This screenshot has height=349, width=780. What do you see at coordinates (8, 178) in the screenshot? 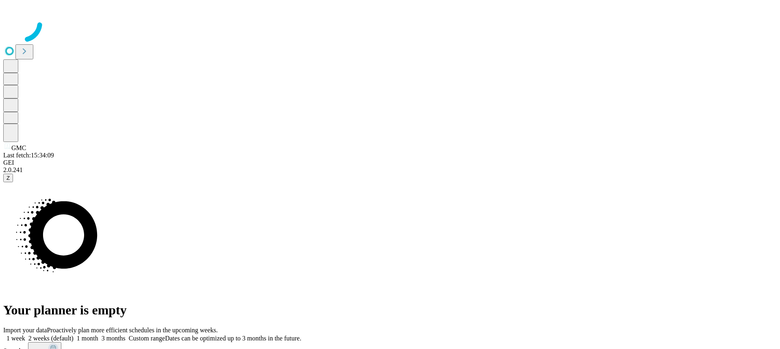
I see `span: Z` at bounding box center [8, 178].